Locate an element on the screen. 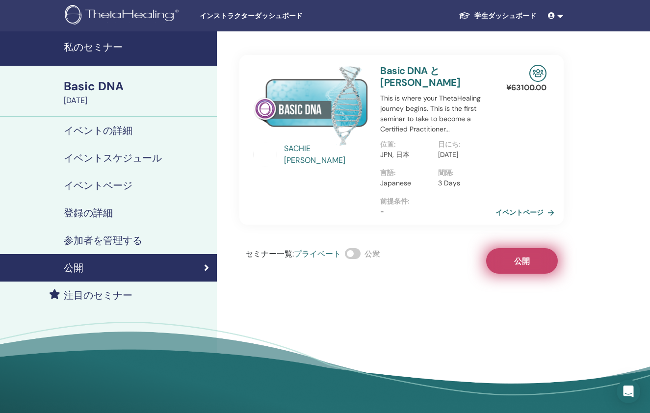  p: ¥ 63100.00 is located at coordinates (526, 88).